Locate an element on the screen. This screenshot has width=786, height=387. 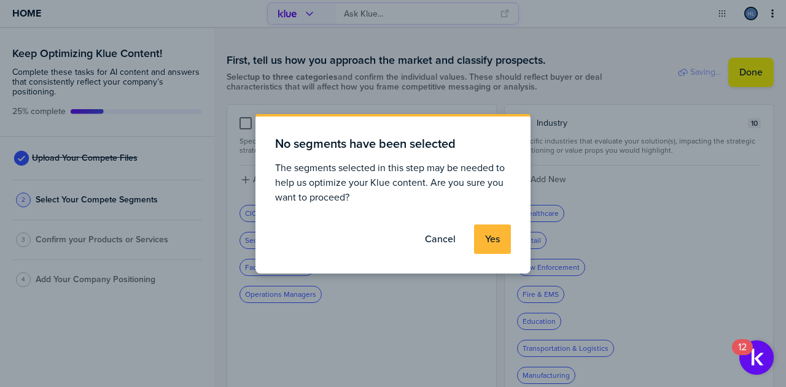
button: Cancel is located at coordinates (440, 239).